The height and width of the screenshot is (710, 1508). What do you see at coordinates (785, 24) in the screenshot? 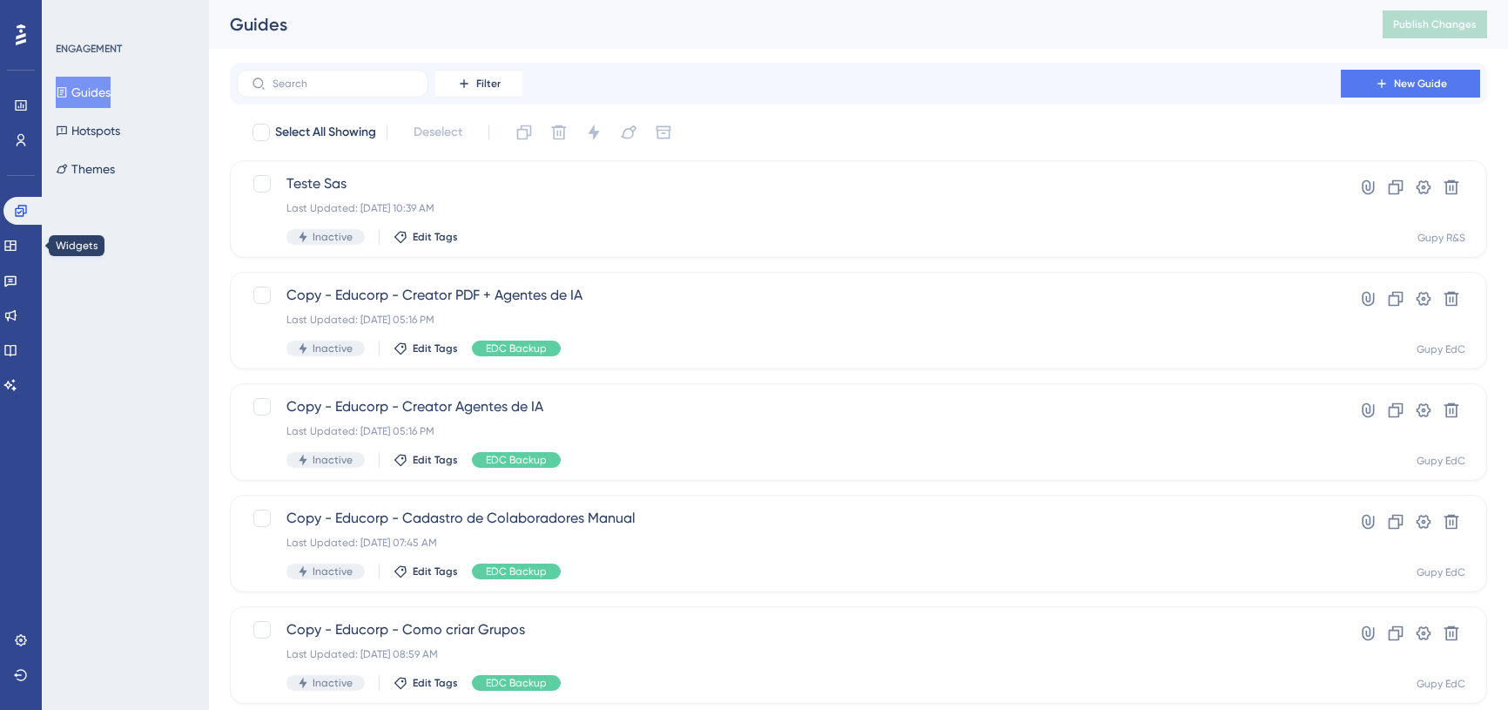
I see `div: Guides` at bounding box center [785, 24].